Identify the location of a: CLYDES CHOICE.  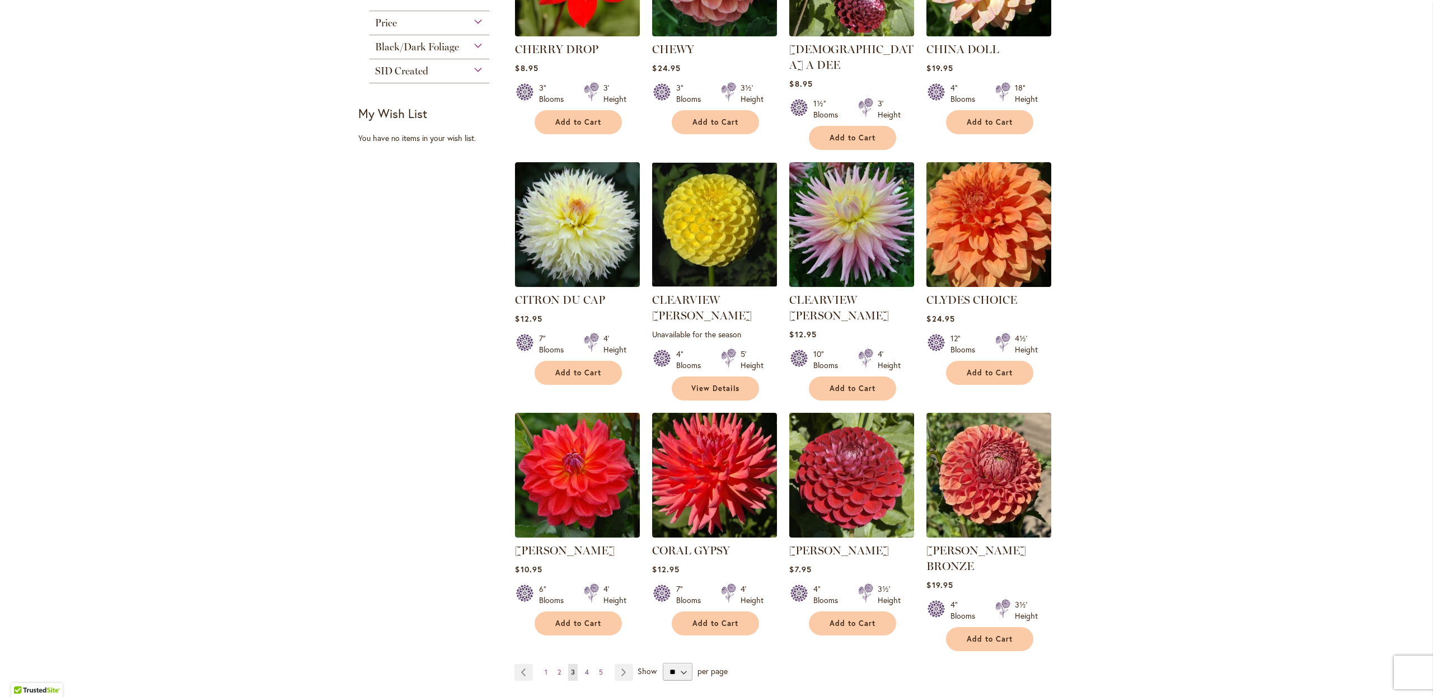
(972, 300).